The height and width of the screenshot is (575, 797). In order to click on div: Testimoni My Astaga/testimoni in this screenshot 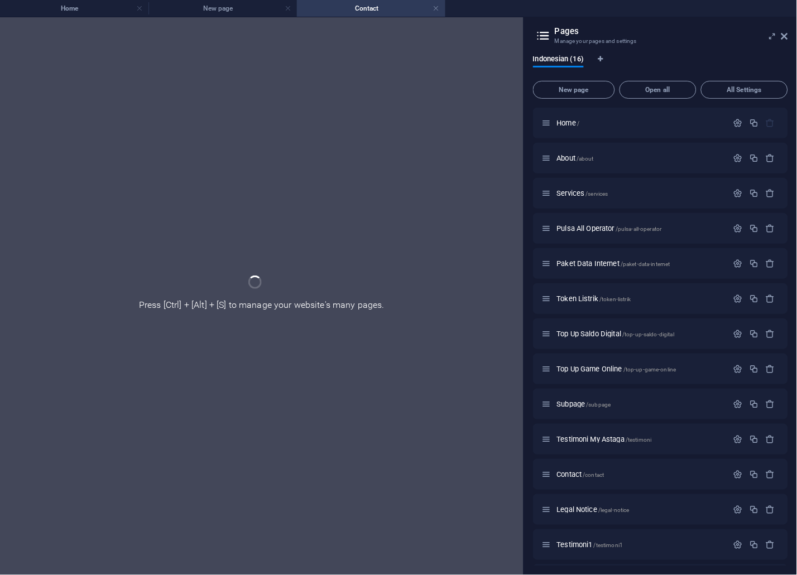, I will do `click(640, 439)`.